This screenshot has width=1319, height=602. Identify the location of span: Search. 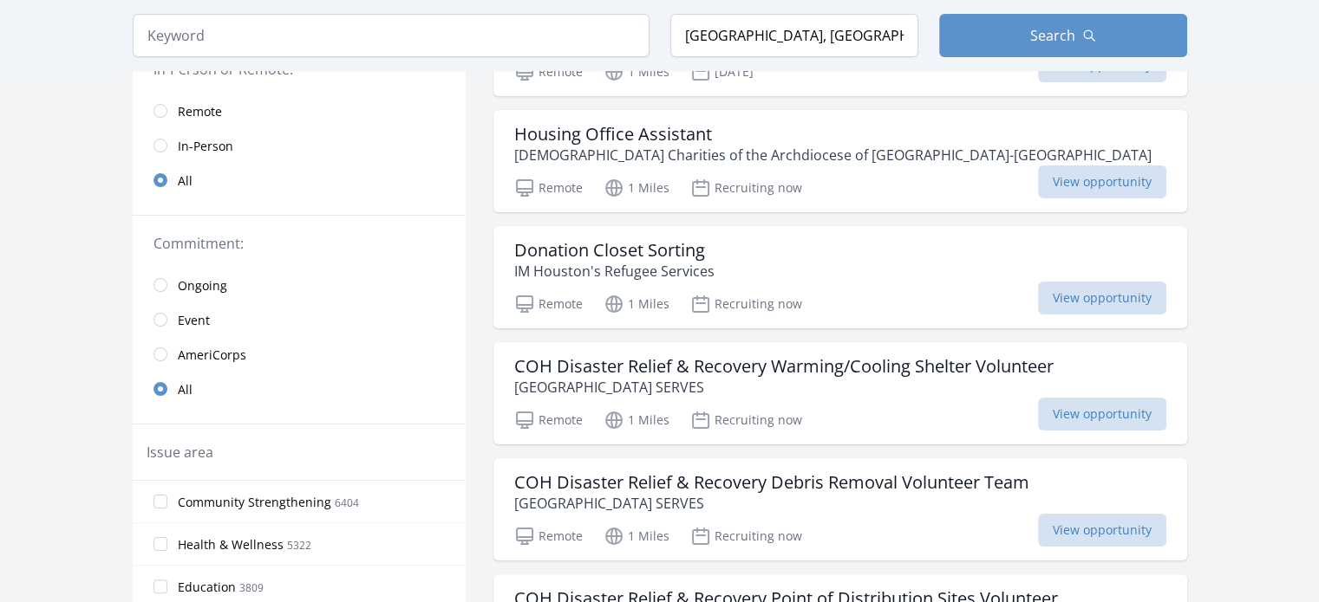
(1052, 36).